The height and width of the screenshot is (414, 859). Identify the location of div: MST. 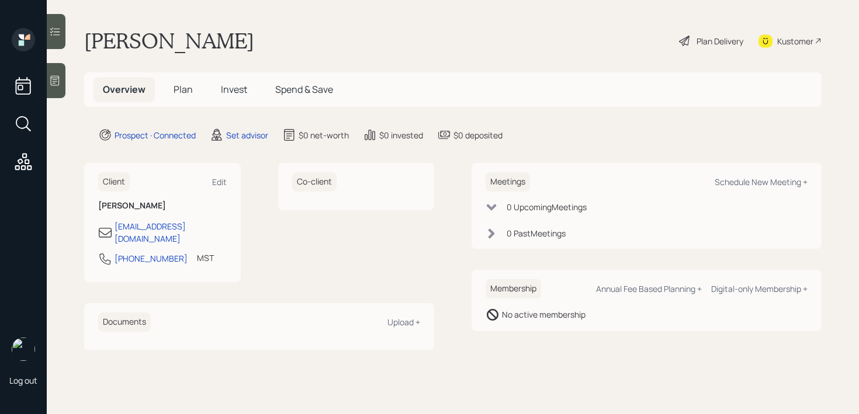
(205, 258).